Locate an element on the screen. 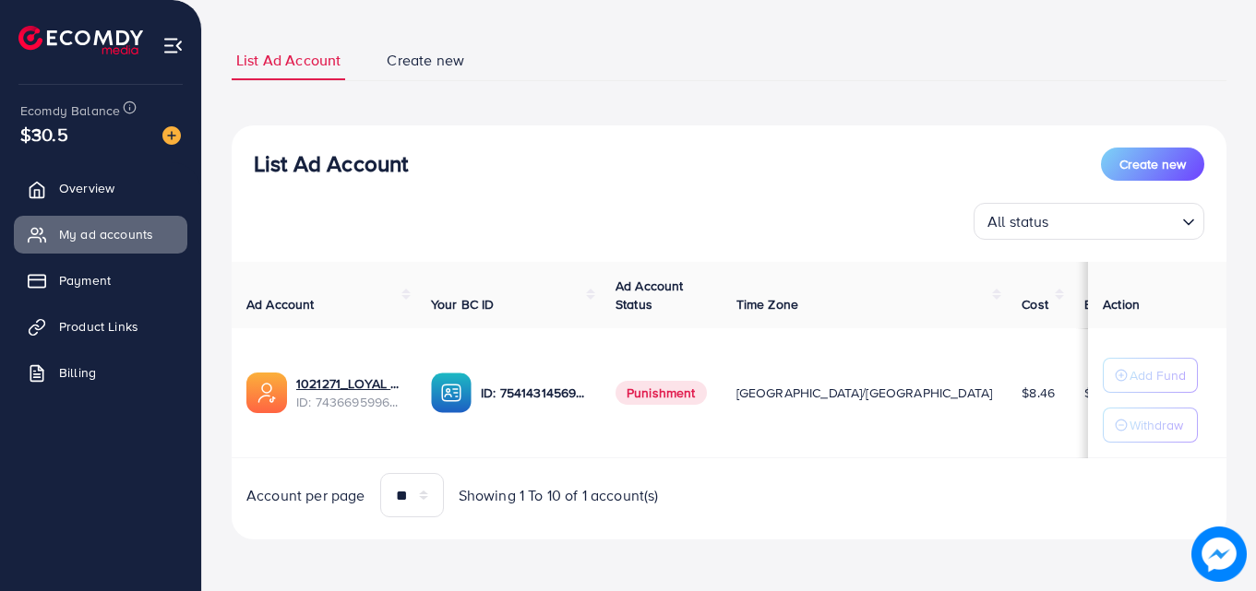 The height and width of the screenshot is (591, 1256). h3: List Ad Account is located at coordinates (330, 163).